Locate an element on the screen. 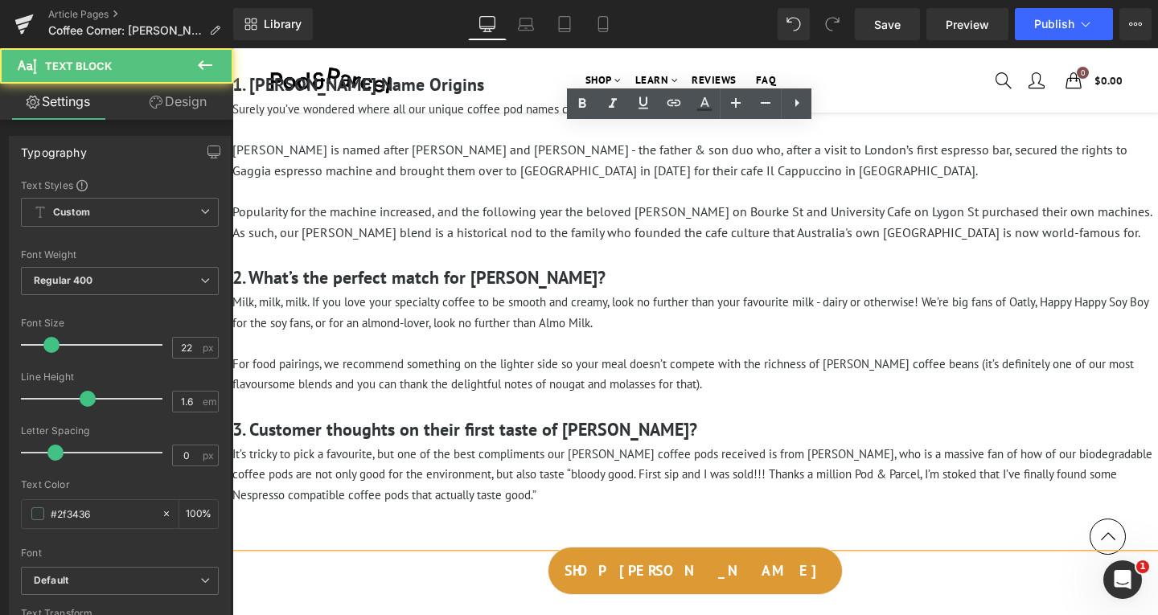  span: Library is located at coordinates (282, 24).